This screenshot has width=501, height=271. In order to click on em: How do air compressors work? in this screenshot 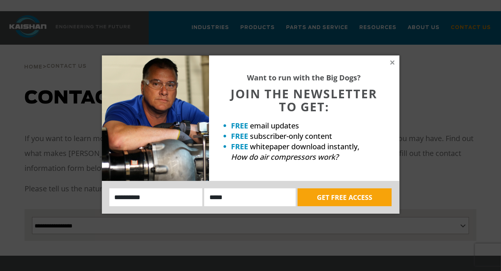, I will do `click(285, 157)`.